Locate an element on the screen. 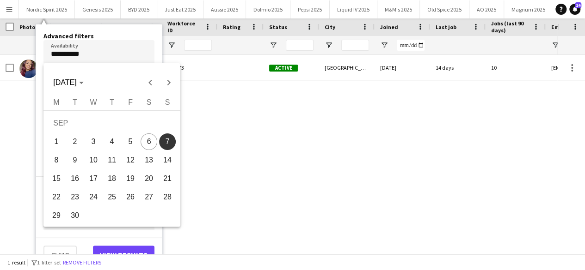  span: 7 is located at coordinates (167, 142).